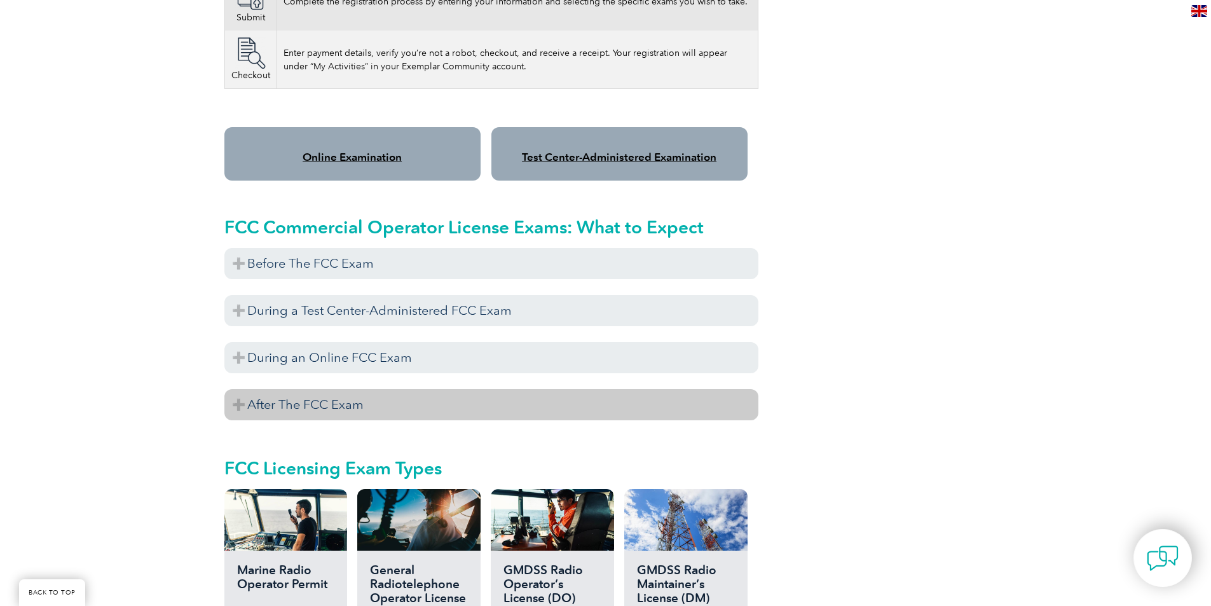  I want to click on td: Checkout, so click(250, 60).